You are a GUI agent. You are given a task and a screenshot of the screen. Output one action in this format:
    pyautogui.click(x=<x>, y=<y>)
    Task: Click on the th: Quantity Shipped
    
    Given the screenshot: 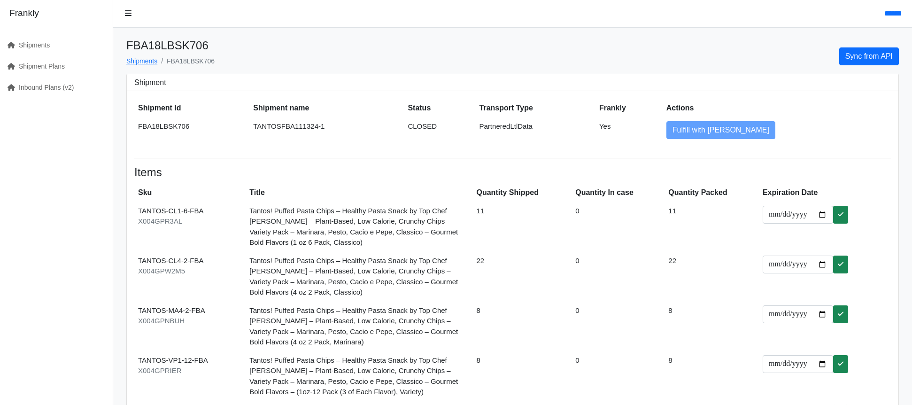 What is the action you would take?
    pyautogui.click(x=522, y=193)
    